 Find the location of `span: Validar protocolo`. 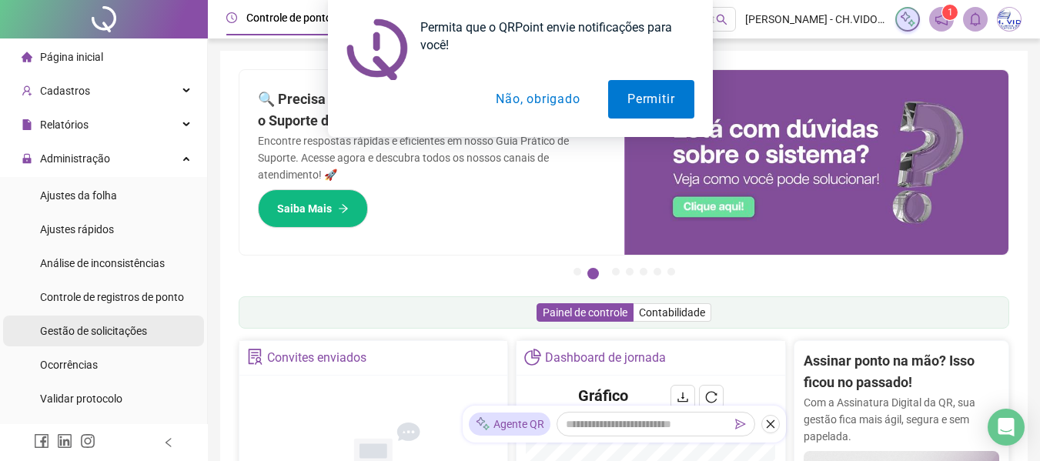

span: Validar protocolo is located at coordinates (81, 399).